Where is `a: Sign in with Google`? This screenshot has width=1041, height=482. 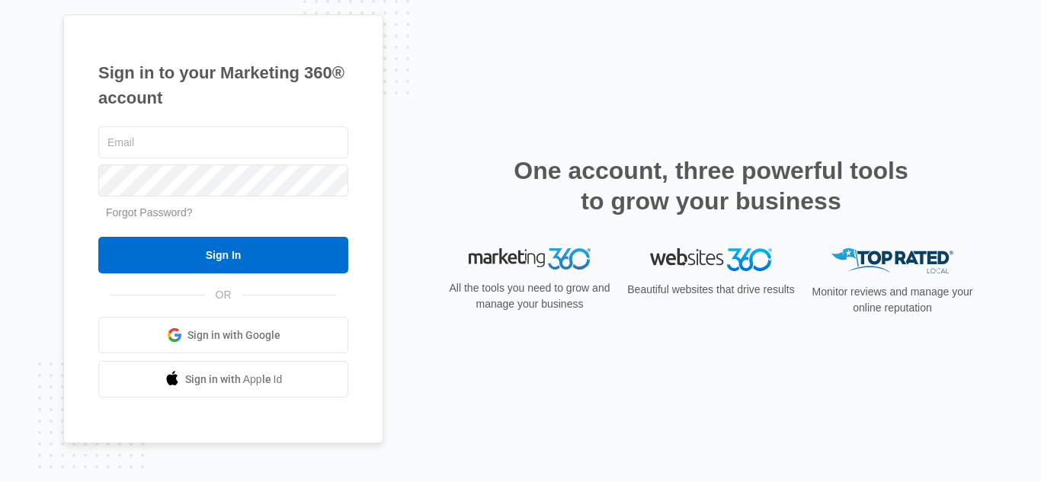
a: Sign in with Google is located at coordinates (223, 335).